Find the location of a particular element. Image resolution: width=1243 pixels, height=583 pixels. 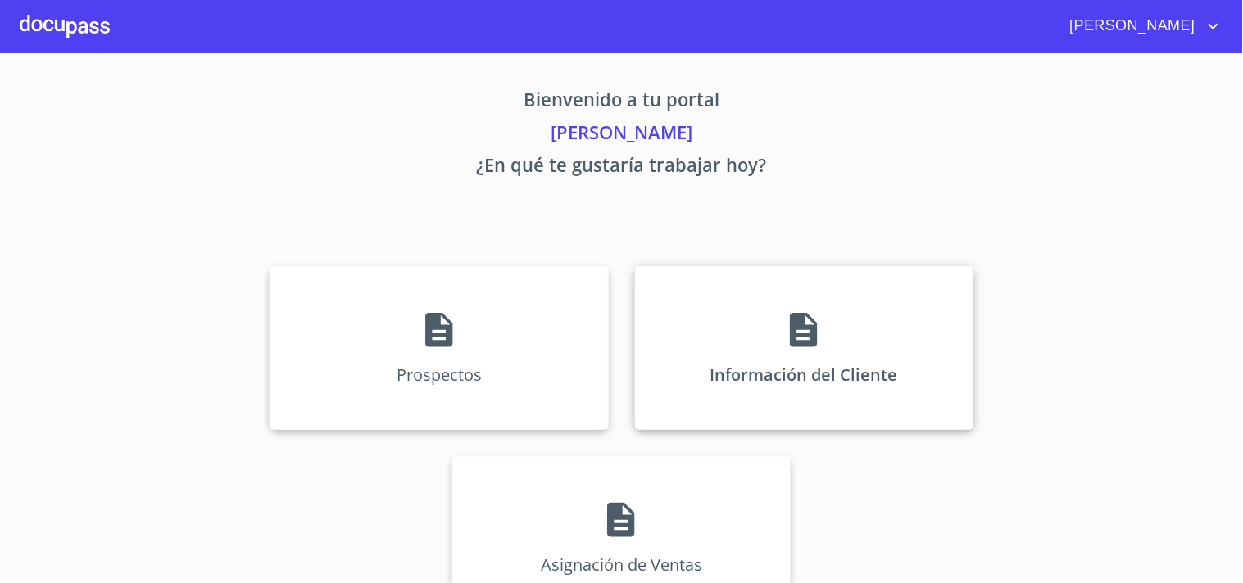

p: Información del Cliente is located at coordinates (804, 375).